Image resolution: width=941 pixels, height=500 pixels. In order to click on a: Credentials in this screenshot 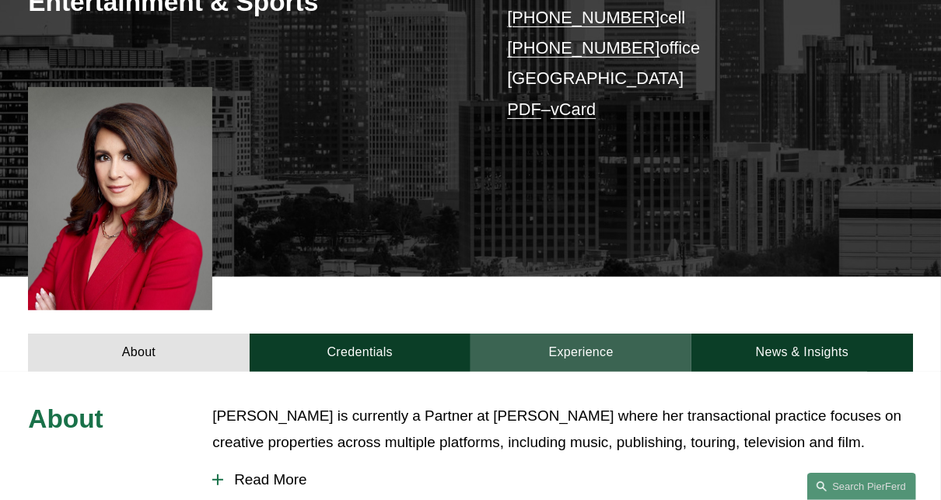, I will do `click(360, 352)`.